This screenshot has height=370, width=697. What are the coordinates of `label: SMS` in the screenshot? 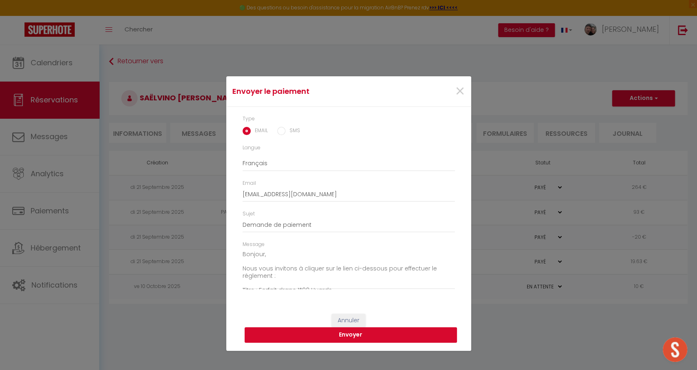 It's located at (293, 132).